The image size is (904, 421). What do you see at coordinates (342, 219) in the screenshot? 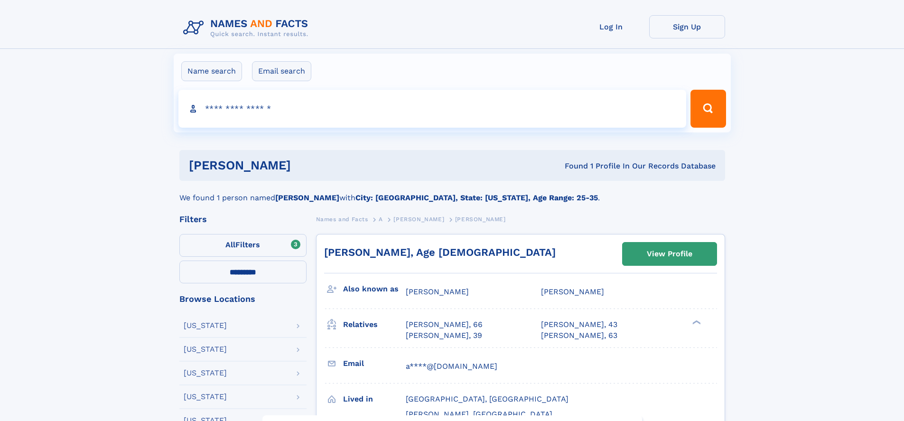
I see `a: Names and Facts` at bounding box center [342, 219].